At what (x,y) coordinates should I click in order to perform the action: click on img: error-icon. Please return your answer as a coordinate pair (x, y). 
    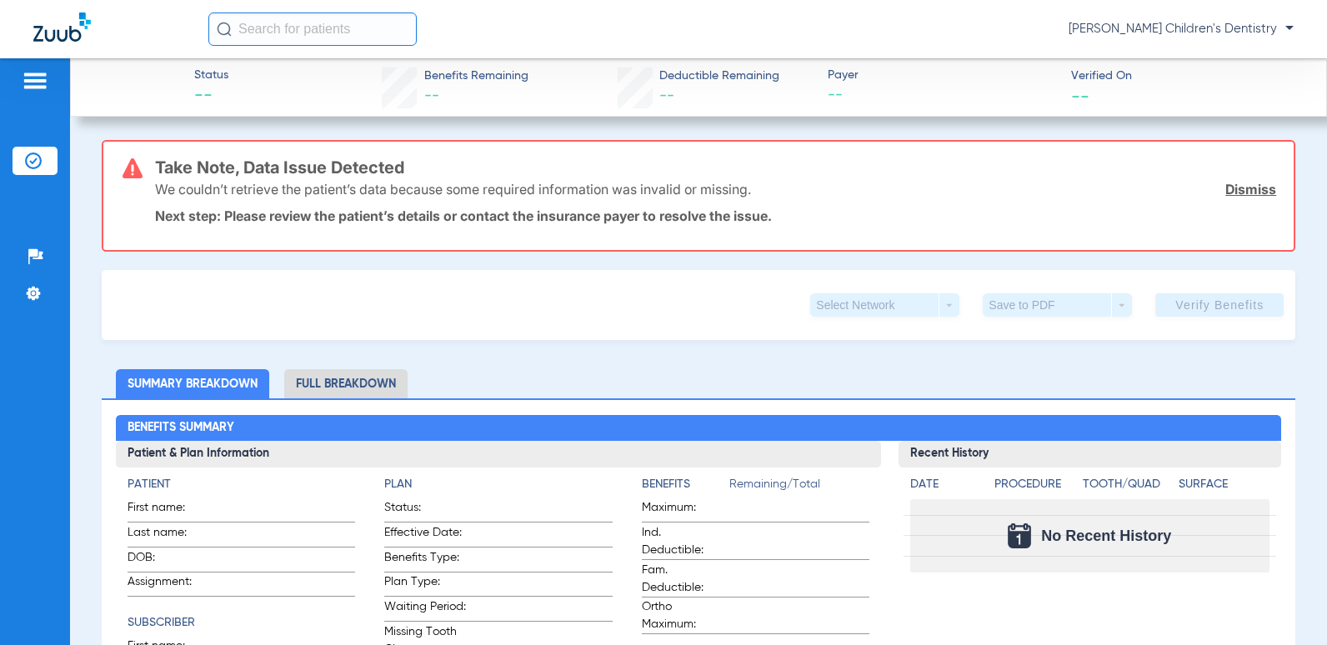
    Looking at the image, I should click on (133, 168).